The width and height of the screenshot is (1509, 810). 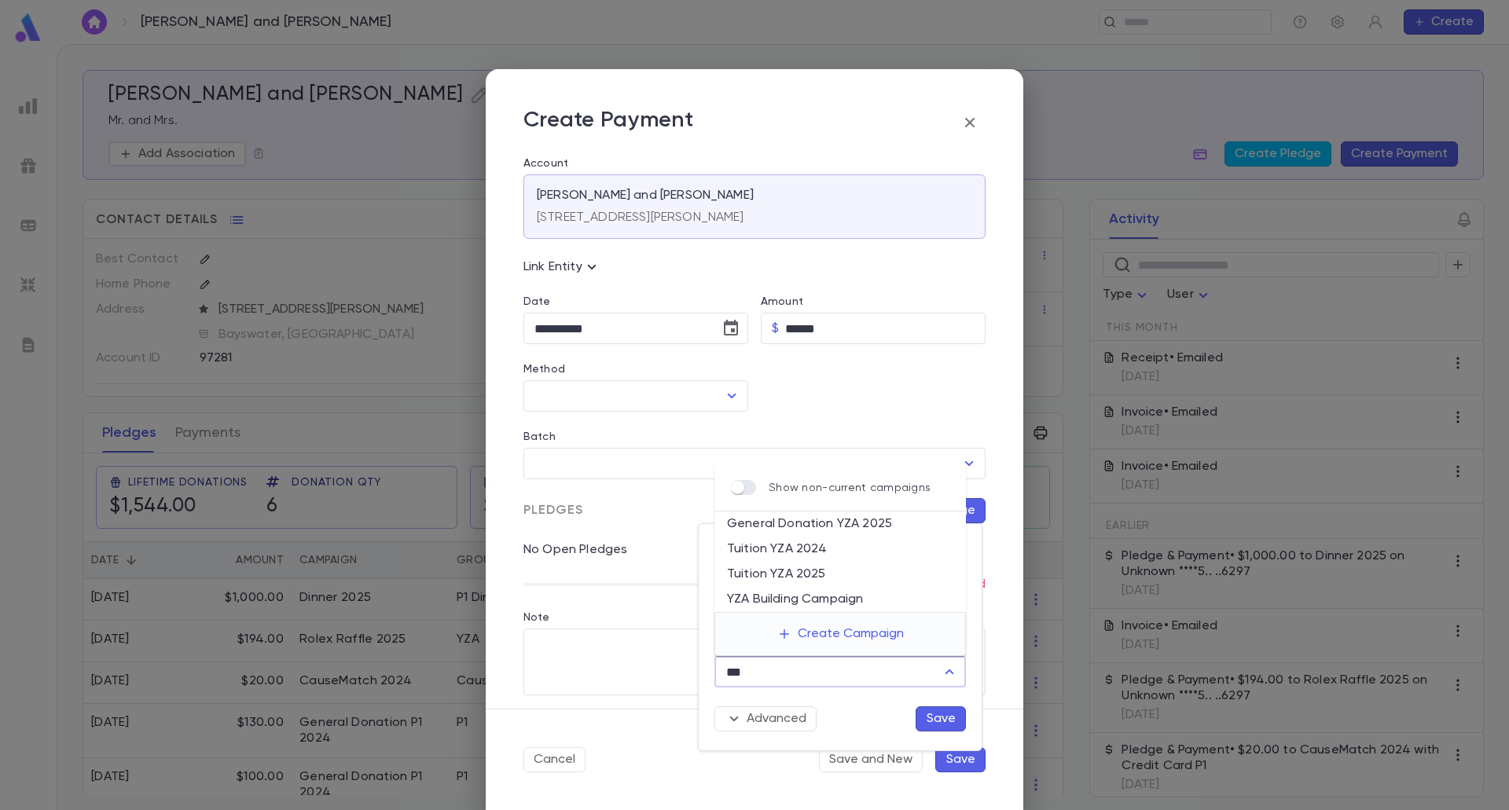 I want to click on li: General Donation YZA 2025, so click(x=840, y=524).